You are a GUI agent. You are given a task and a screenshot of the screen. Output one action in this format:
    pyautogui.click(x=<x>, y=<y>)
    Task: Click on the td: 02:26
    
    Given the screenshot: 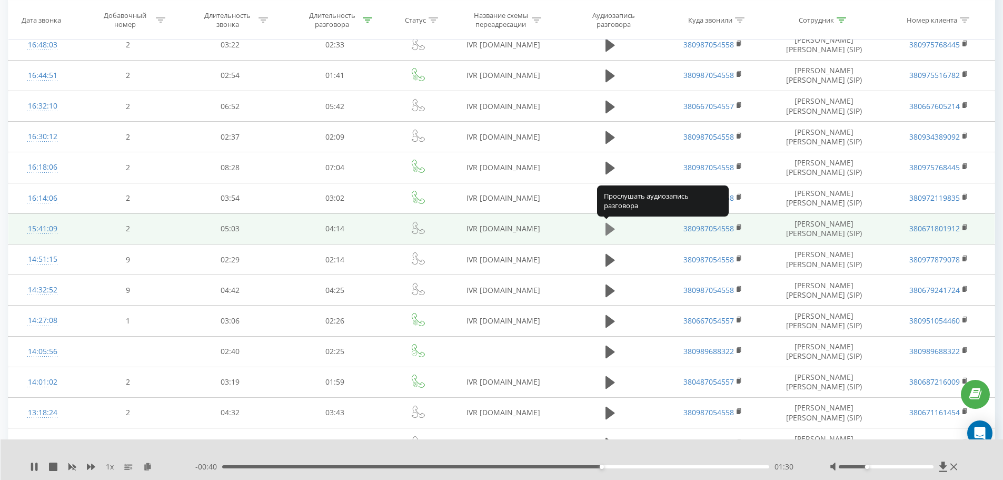 What is the action you would take?
    pyautogui.click(x=335, y=321)
    